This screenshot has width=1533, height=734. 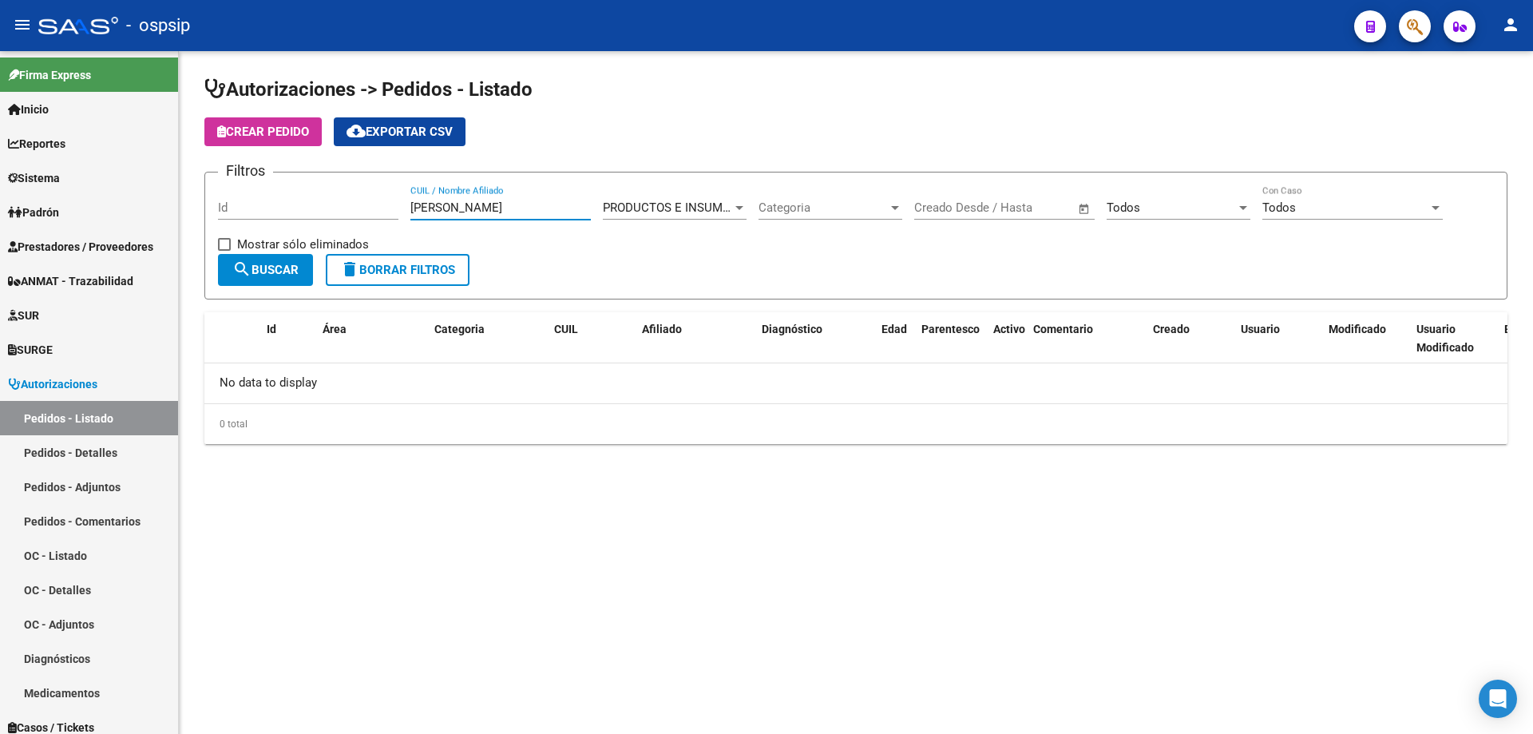 I want to click on datatable-header-cell: Id, so click(x=288, y=339).